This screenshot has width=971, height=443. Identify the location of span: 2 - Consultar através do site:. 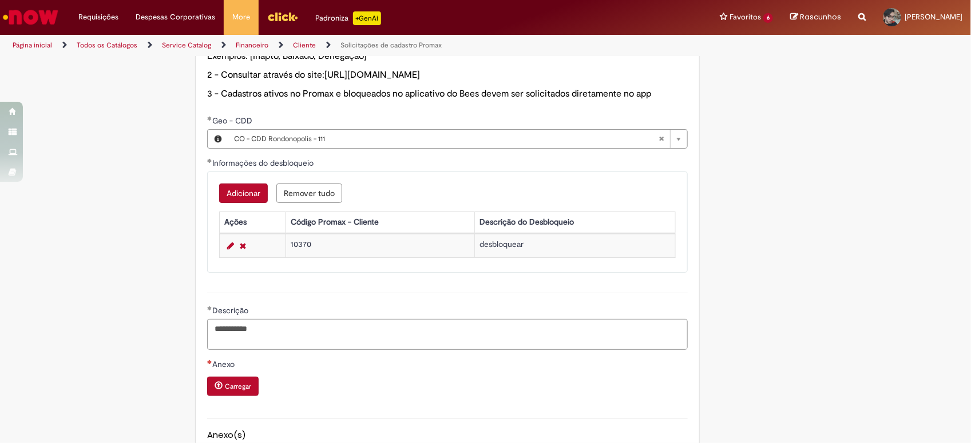
(314, 75).